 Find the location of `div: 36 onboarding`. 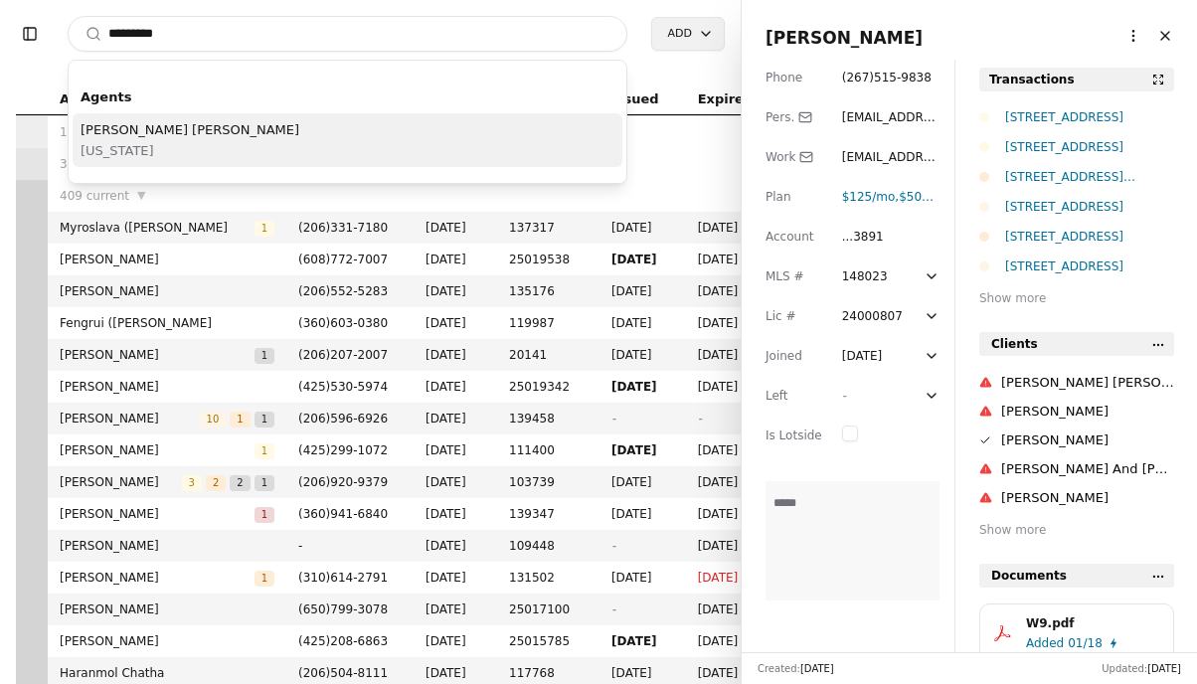

div: 36 onboarding is located at coordinates (167, 164).